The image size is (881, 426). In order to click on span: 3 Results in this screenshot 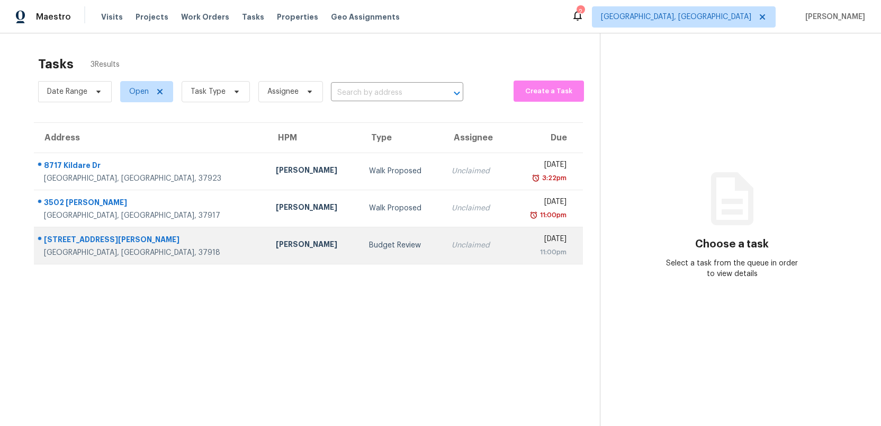, I will do `click(105, 65)`.